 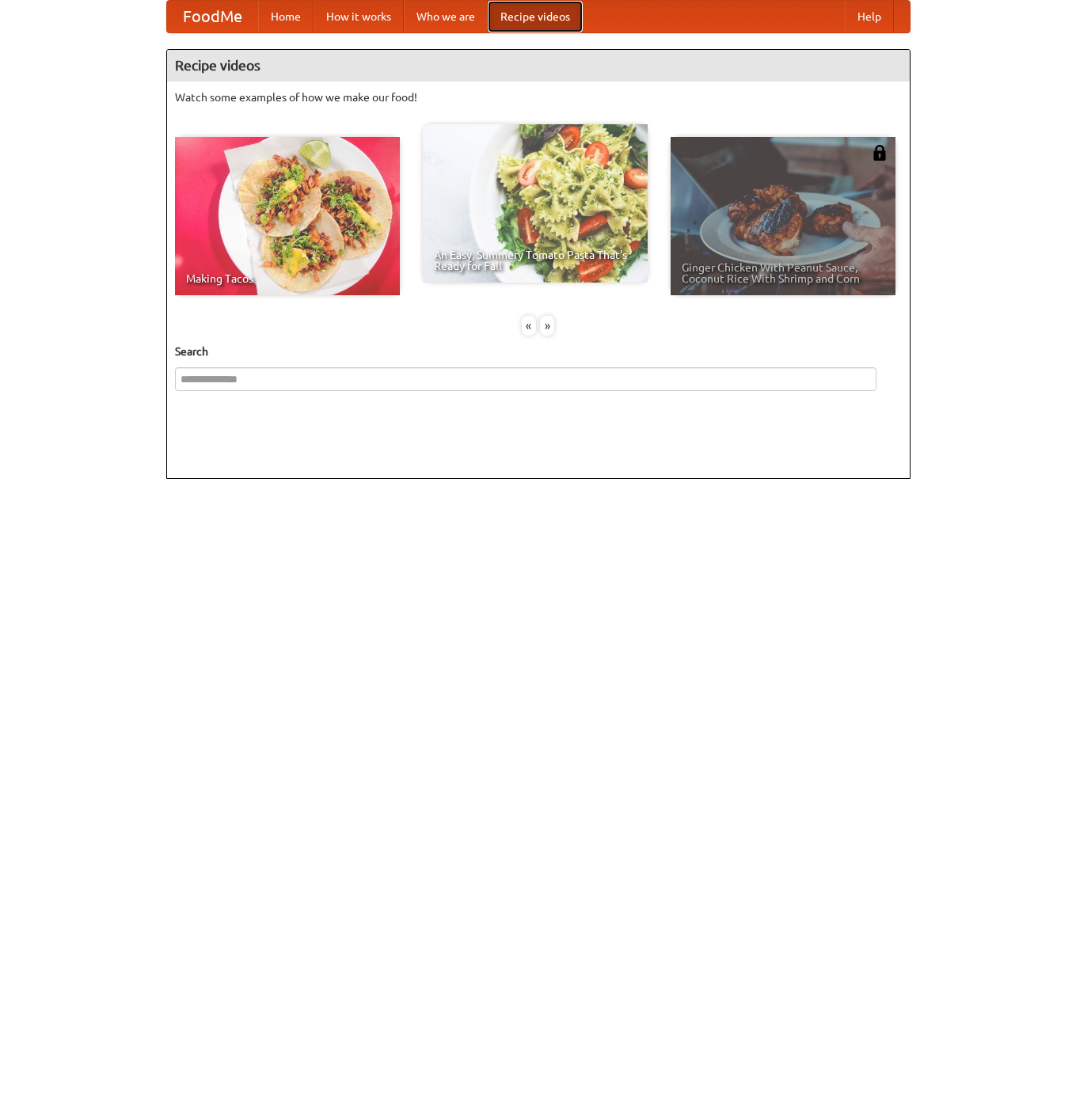 I want to click on a: Help, so click(x=869, y=16).